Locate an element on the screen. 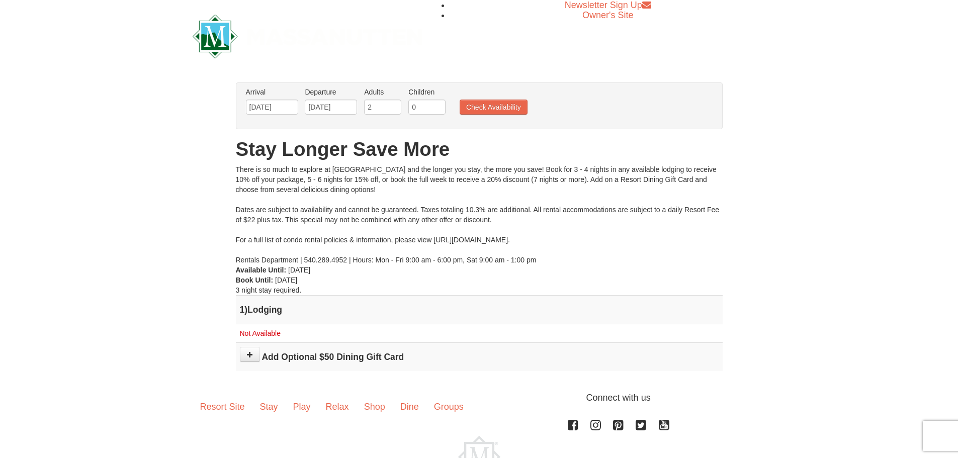 This screenshot has width=958, height=458. label: Children is located at coordinates (427, 92).